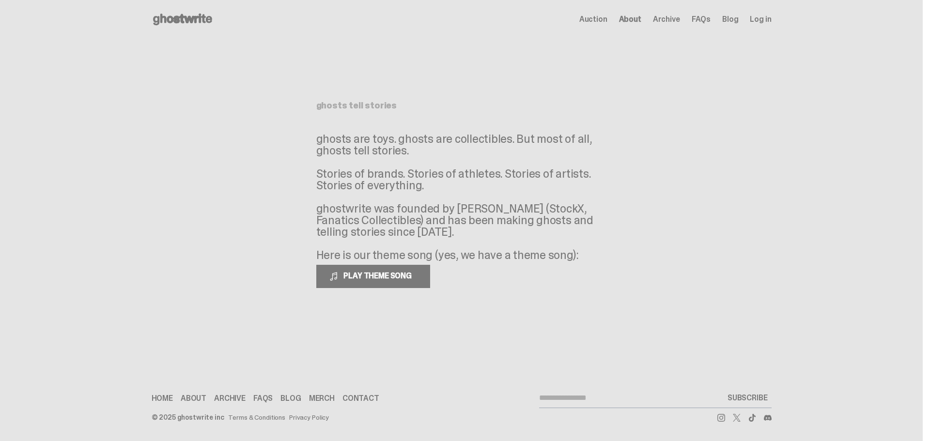  Describe the element at coordinates (701, 19) in the screenshot. I see `span: FAQs` at that location.